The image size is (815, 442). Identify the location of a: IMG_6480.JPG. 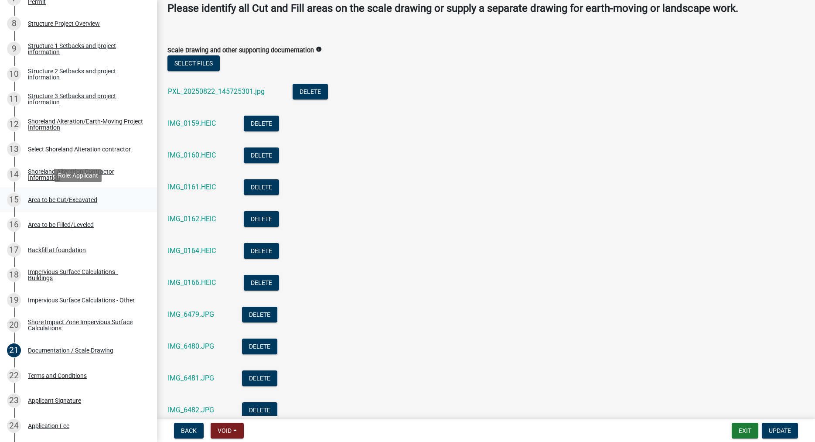
(191, 346).